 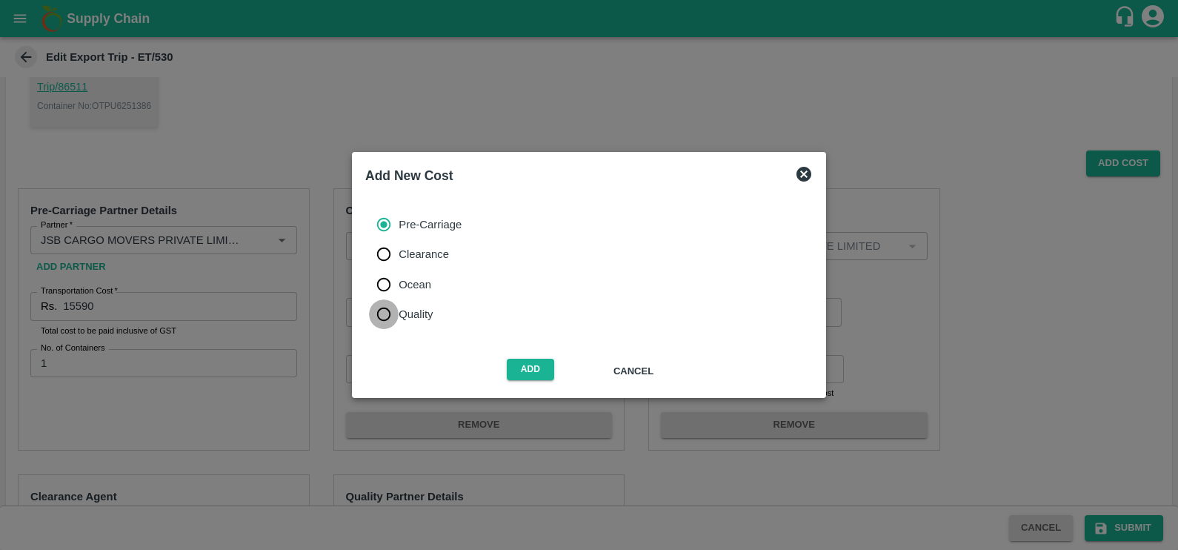 I want to click on b: Add New Cost, so click(x=409, y=176).